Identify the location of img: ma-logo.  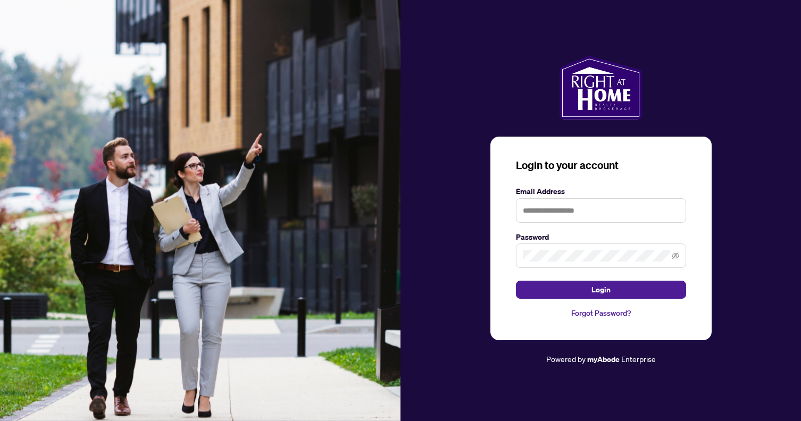
(600, 88).